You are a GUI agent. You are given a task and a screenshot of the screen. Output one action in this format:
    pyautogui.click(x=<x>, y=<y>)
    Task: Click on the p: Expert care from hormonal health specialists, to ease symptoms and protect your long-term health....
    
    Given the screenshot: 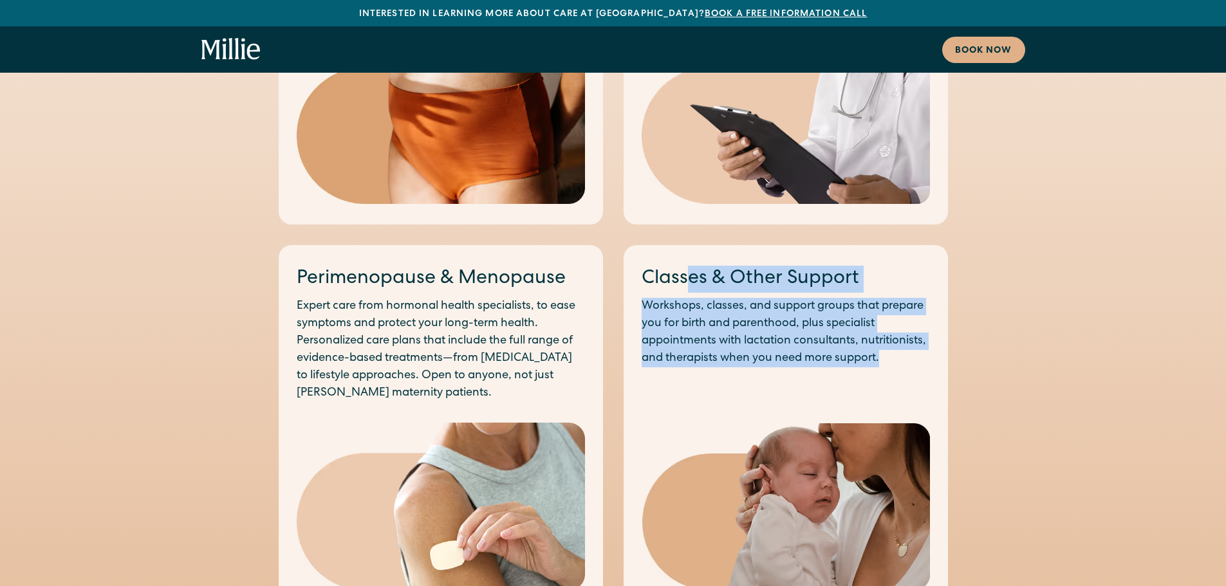 What is the action you would take?
    pyautogui.click(x=441, y=350)
    